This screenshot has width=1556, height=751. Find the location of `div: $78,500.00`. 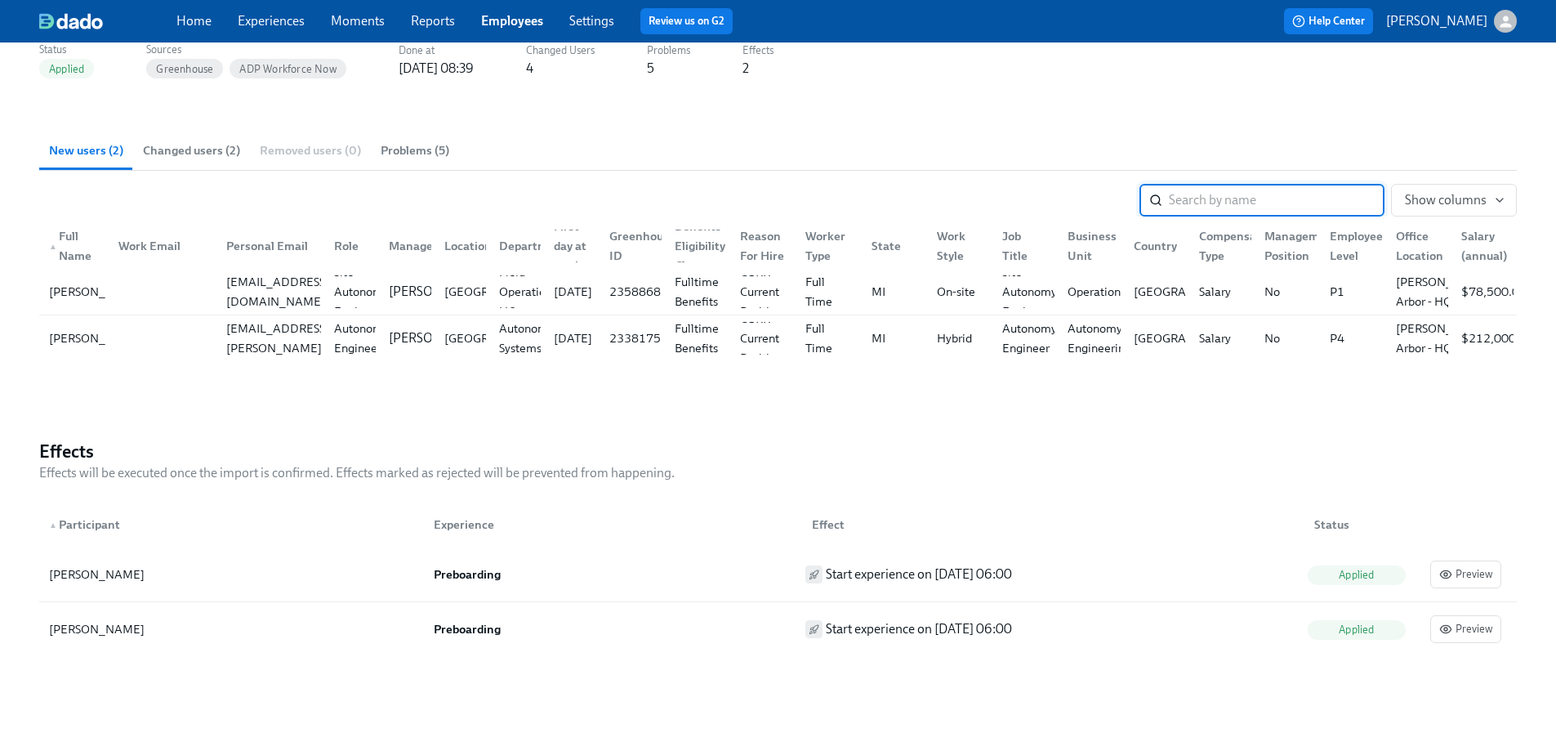

div: $78,500.00 is located at coordinates (1494, 292).